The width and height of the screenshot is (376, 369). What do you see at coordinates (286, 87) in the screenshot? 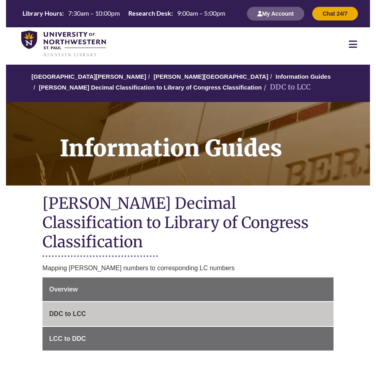
I see `li: DDC to LCC` at bounding box center [286, 87].